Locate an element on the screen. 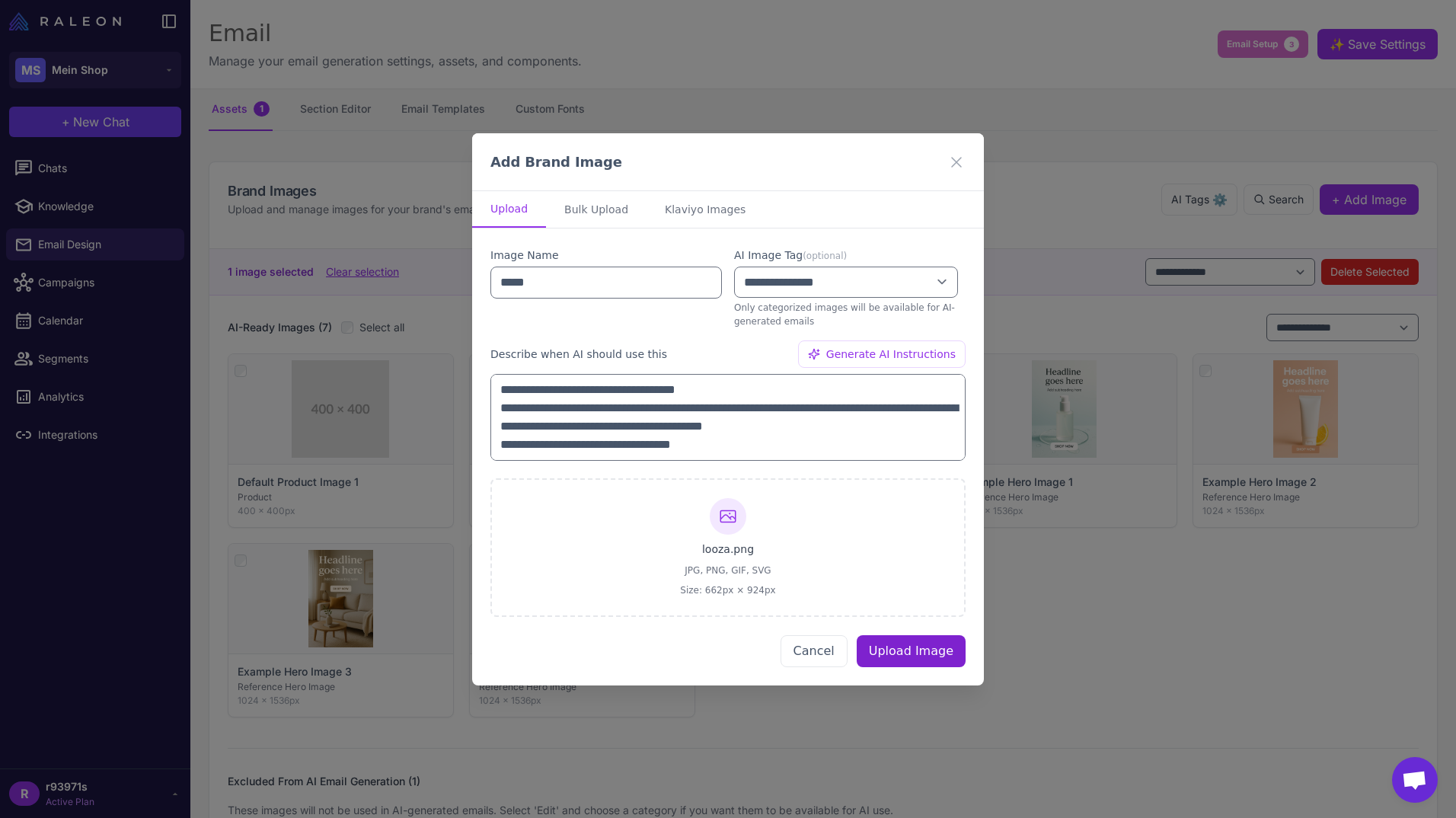 The height and width of the screenshot is (818, 1456). span: Size: 662px × 924px is located at coordinates (728, 589).